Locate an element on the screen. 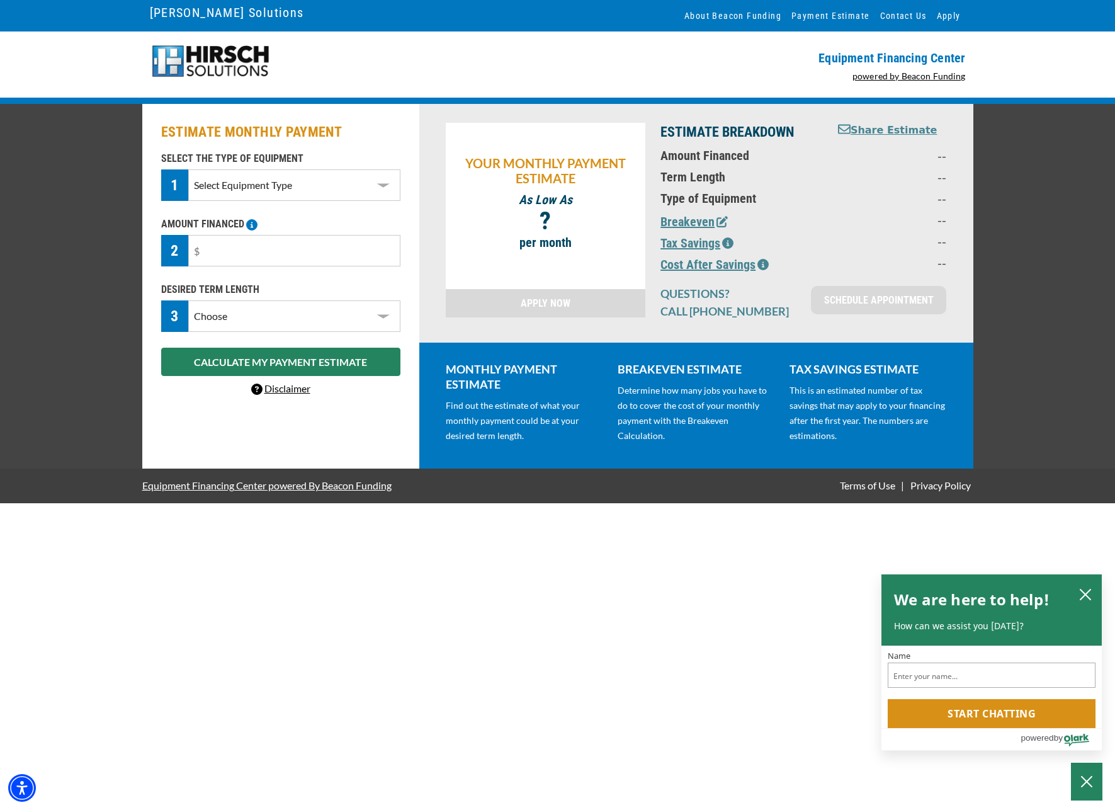  p: DESIRED TERM LENGTH is located at coordinates (281, 290).